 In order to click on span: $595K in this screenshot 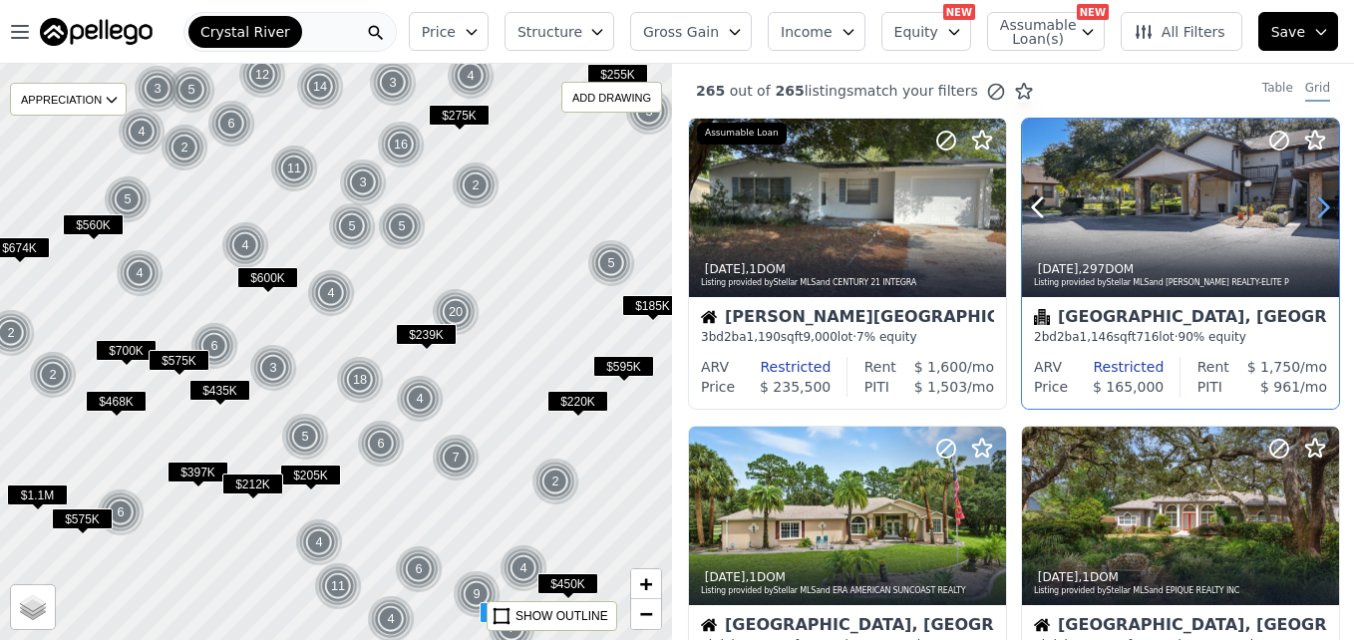, I will do `click(623, 366)`.